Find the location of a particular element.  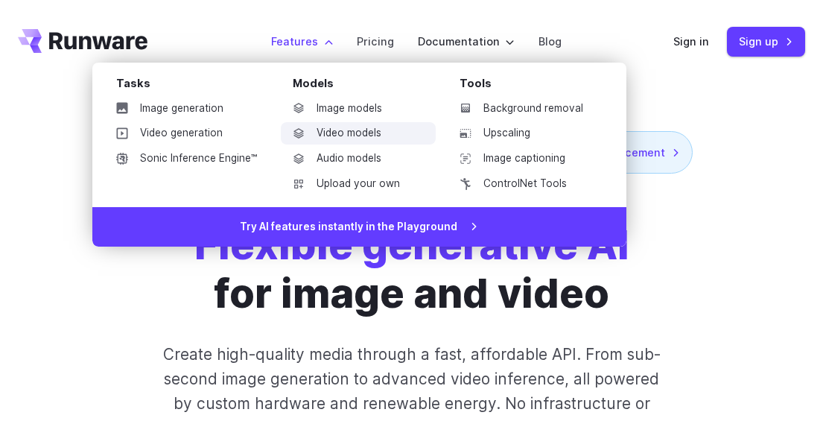

a: Image captioning is located at coordinates (525, 159).